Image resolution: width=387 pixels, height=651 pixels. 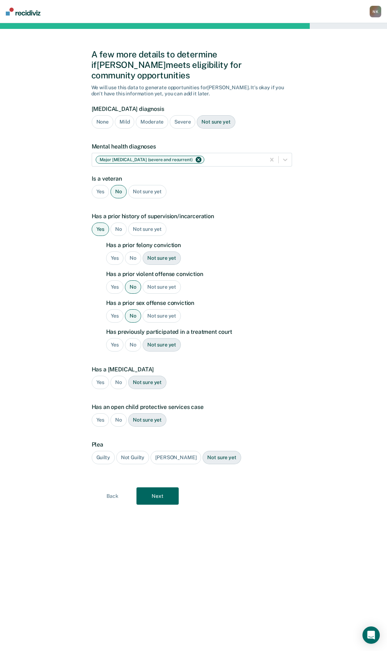 What do you see at coordinates (183, 122) in the screenshot?
I see `div: Severe` at bounding box center [183, 122].